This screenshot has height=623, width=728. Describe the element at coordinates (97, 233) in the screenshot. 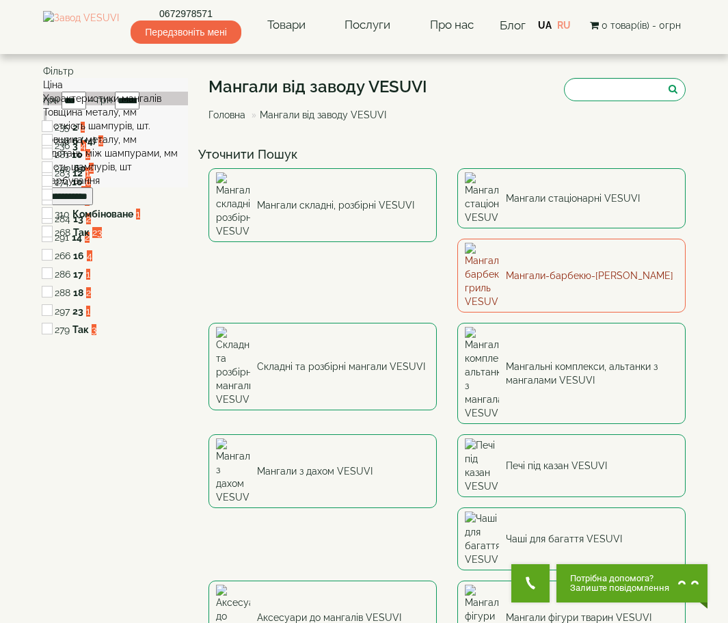

I see `span: 23` at that location.